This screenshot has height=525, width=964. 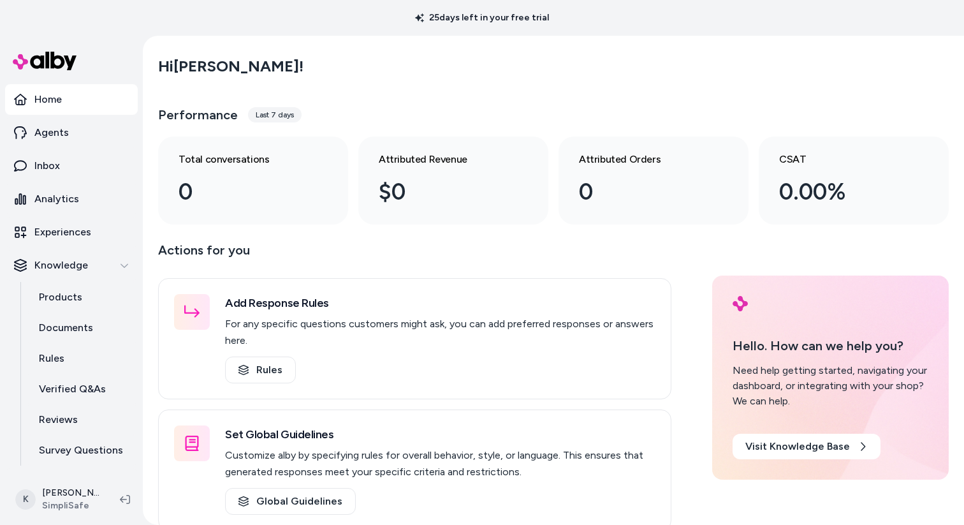 I want to click on a: Agents, so click(x=71, y=133).